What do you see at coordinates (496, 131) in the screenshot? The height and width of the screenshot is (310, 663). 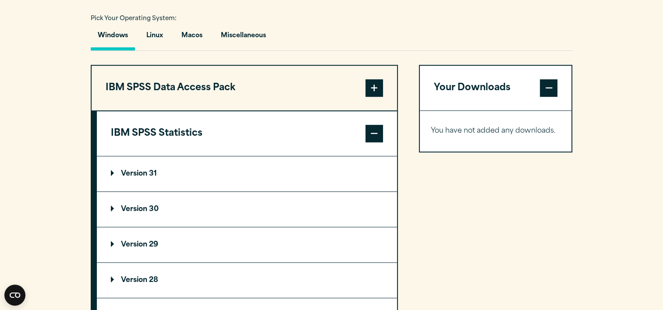 I see `p: You have not added any downloads.` at bounding box center [496, 131].